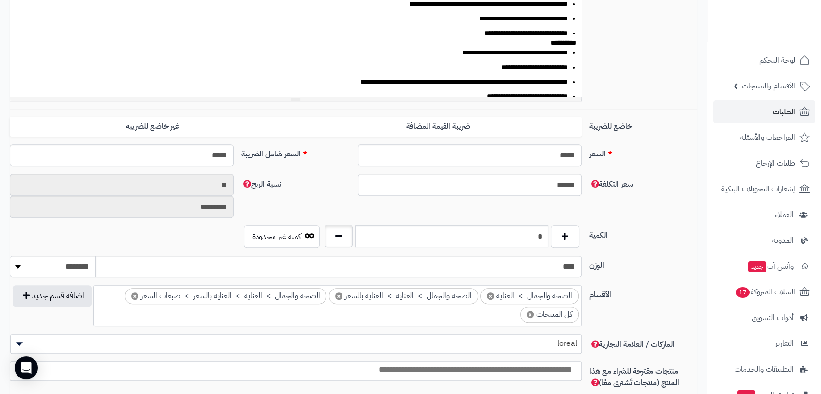 The width and height of the screenshot is (821, 394). Describe the element at coordinates (764, 112) in the screenshot. I see `a: الطلبات` at that location.